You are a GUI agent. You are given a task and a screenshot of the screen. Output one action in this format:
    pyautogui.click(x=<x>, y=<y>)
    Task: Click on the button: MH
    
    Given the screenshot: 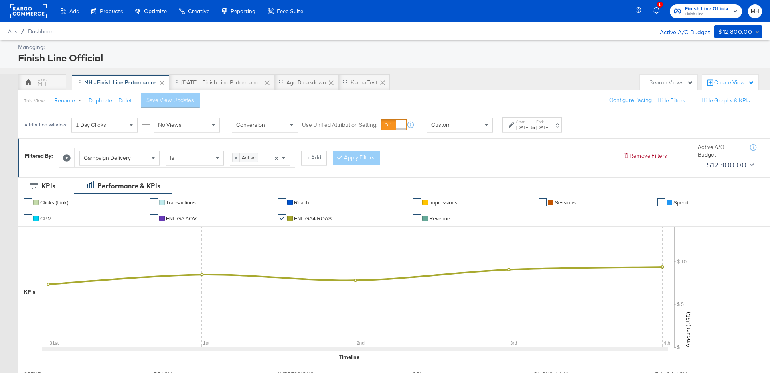 What is the action you would take?
    pyautogui.click(x=755, y=11)
    